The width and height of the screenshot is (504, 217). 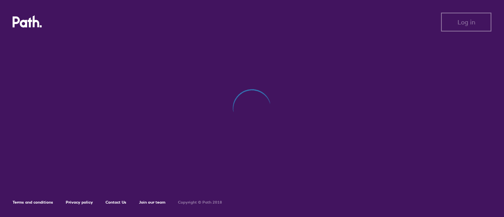 I want to click on a: Privacy policy, so click(x=79, y=202).